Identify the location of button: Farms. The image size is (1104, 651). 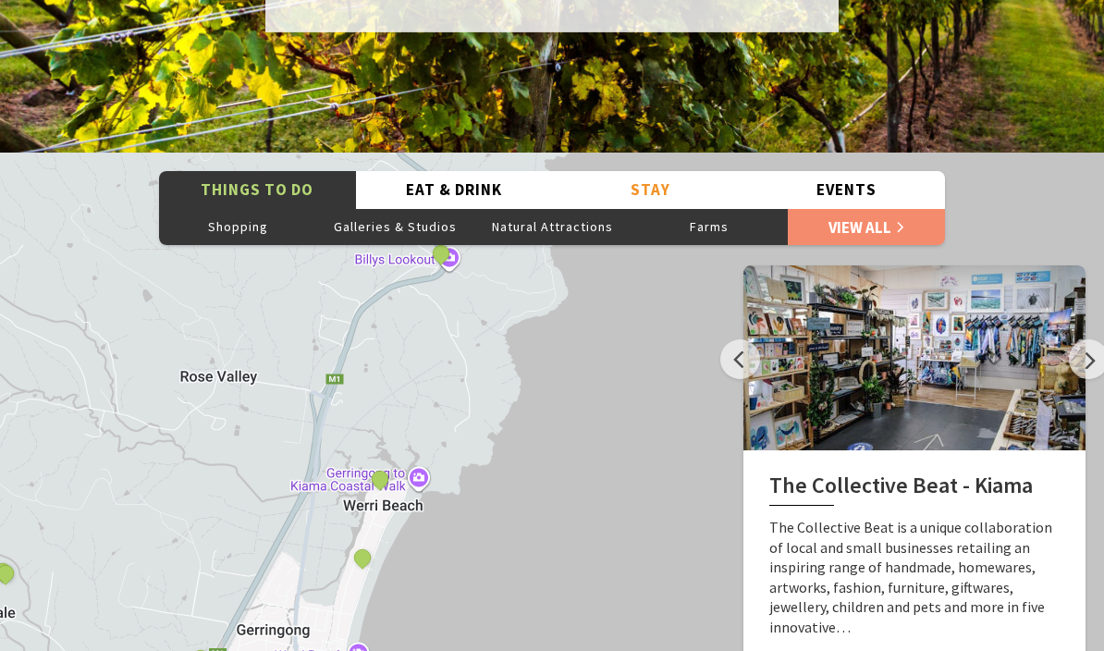
(709, 227).